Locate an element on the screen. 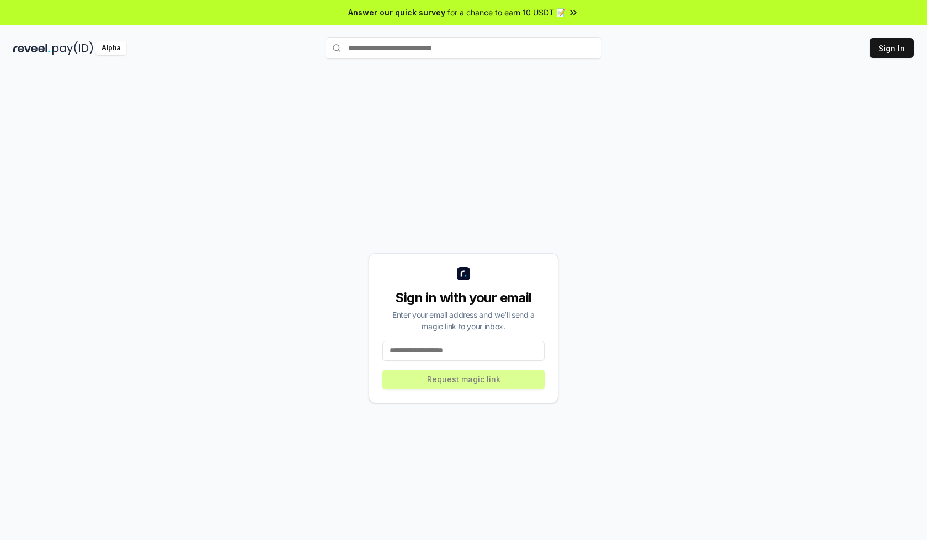 The image size is (927, 540). img: reveel_dark is located at coordinates (31, 48).